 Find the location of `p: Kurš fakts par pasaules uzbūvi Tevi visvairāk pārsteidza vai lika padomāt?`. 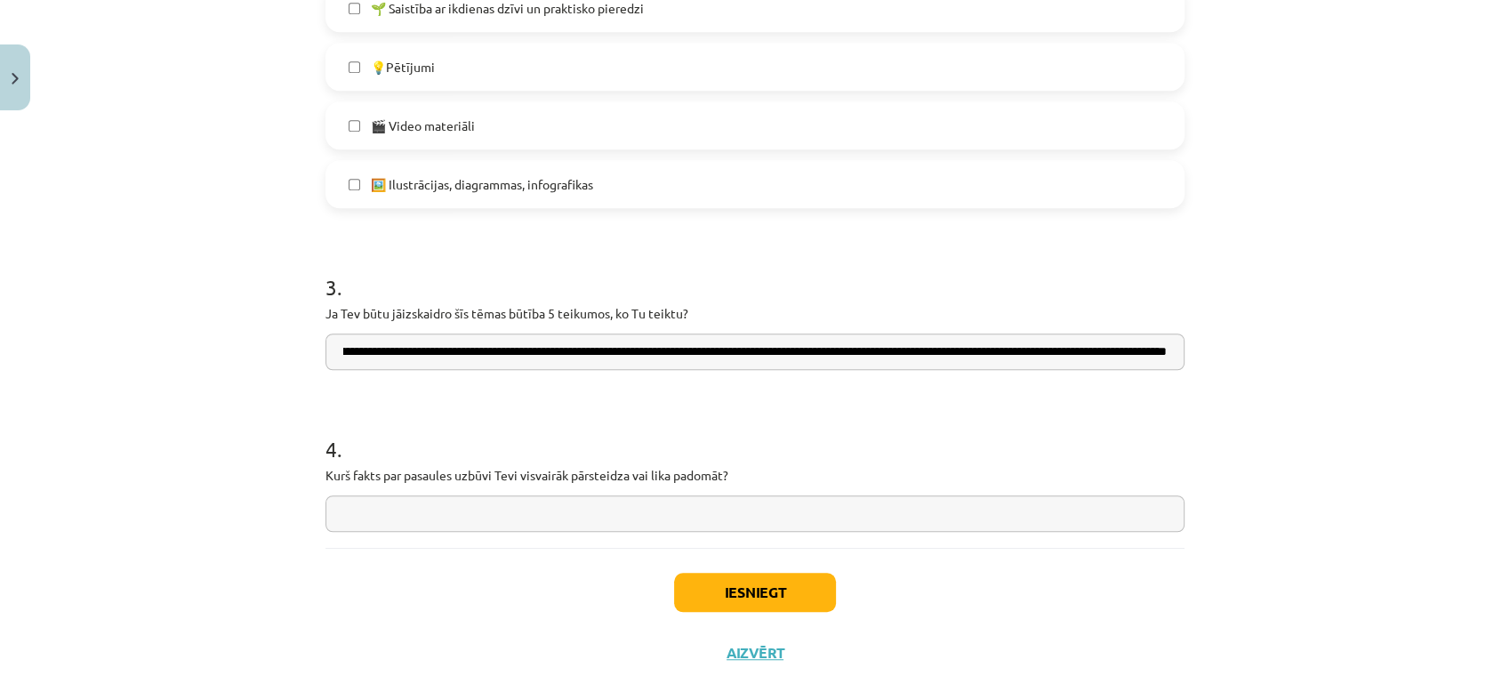

p: Kurš fakts par pasaules uzbūvi Tevi visvairāk pārsteidza vai lika padomāt? is located at coordinates (755, 475).